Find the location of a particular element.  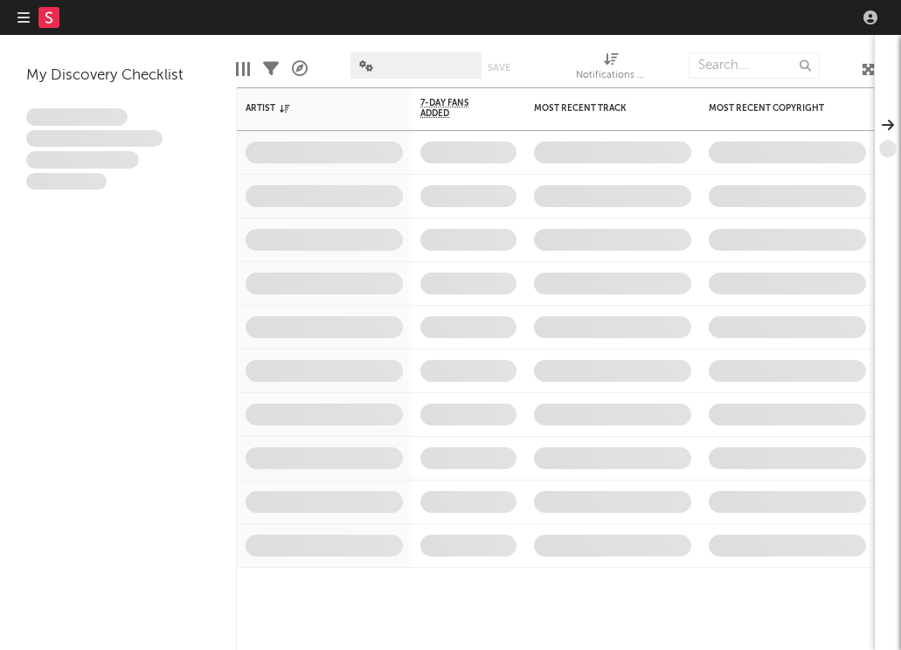

input: Search... is located at coordinates (754, 66).